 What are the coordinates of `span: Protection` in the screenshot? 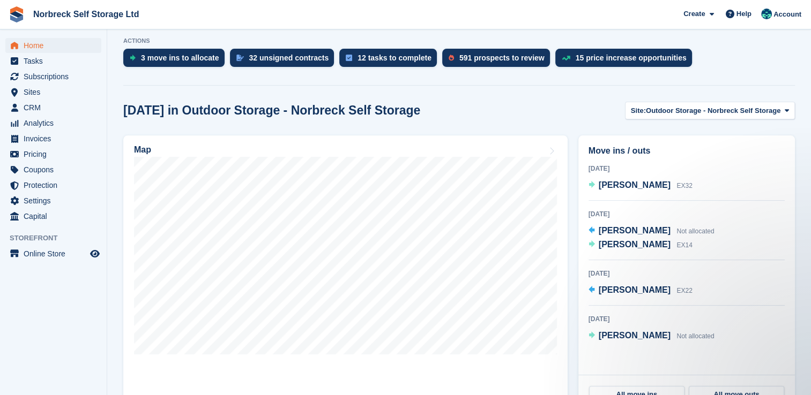 It's located at (56, 185).